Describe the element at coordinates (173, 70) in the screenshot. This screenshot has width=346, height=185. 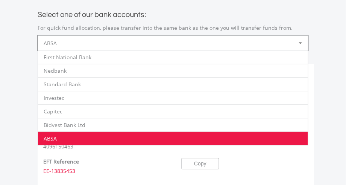
I see `li: Nedbank` at that location.